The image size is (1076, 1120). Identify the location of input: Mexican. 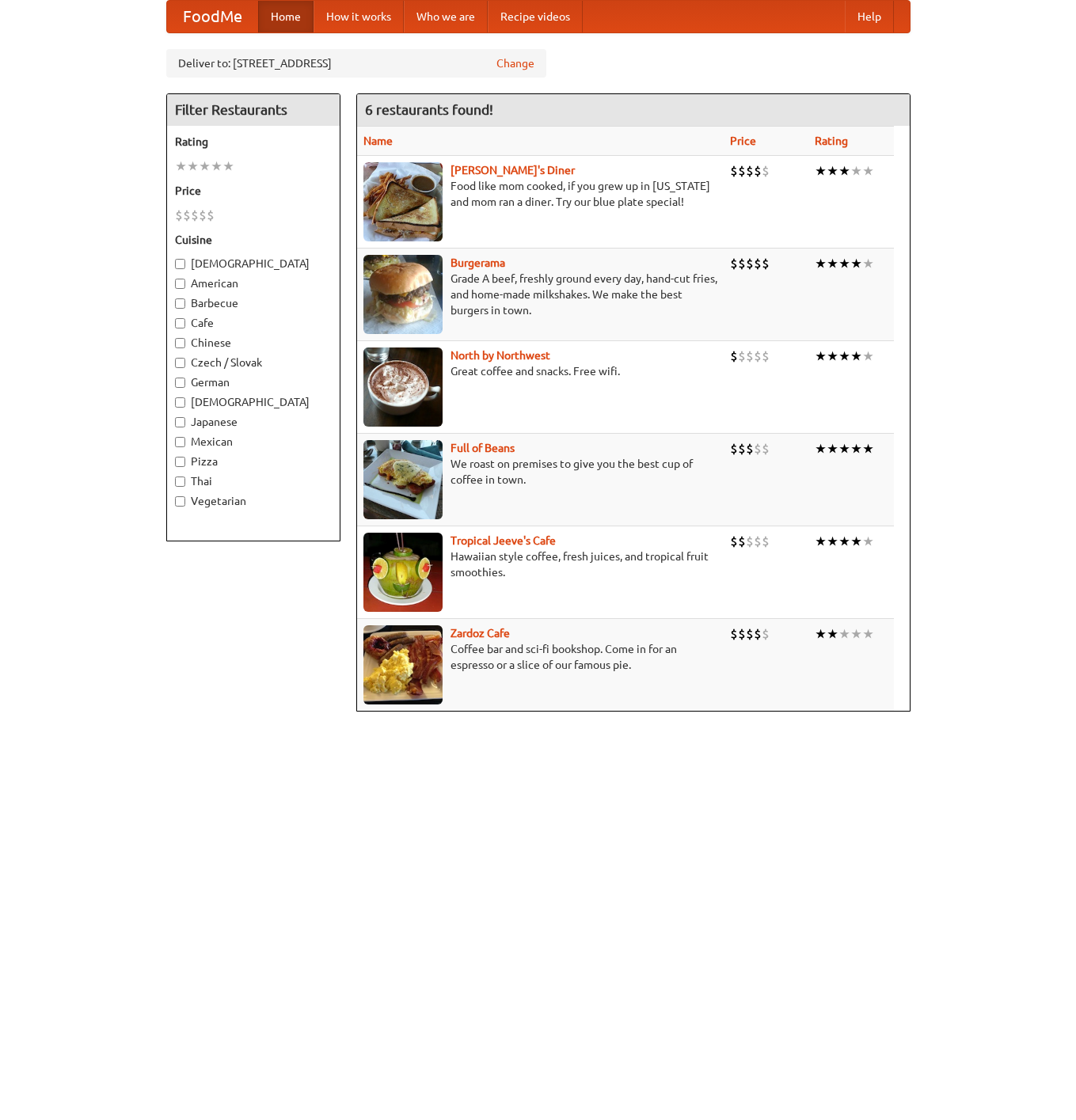
(180, 442).